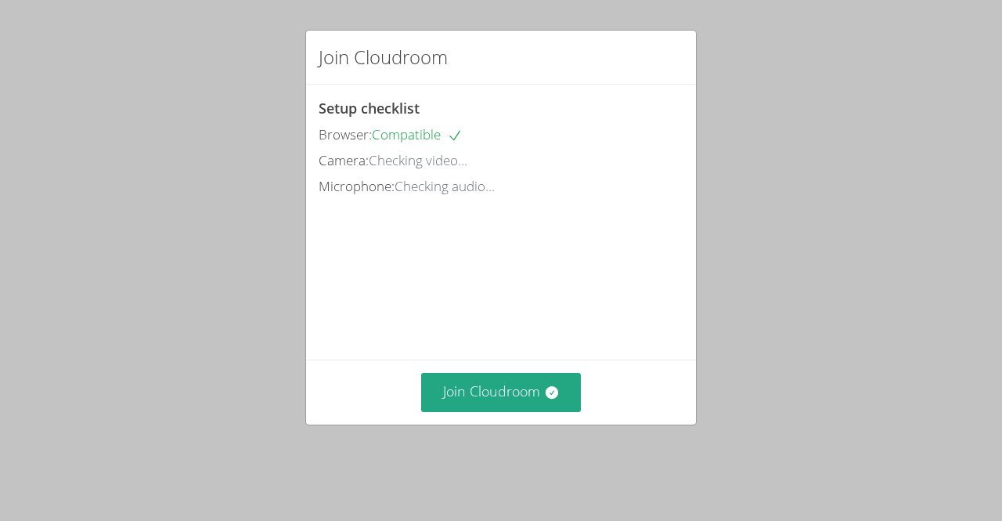 This screenshot has height=521, width=1002. Describe the element at coordinates (445, 186) in the screenshot. I see `span: Checking audio...` at that location.